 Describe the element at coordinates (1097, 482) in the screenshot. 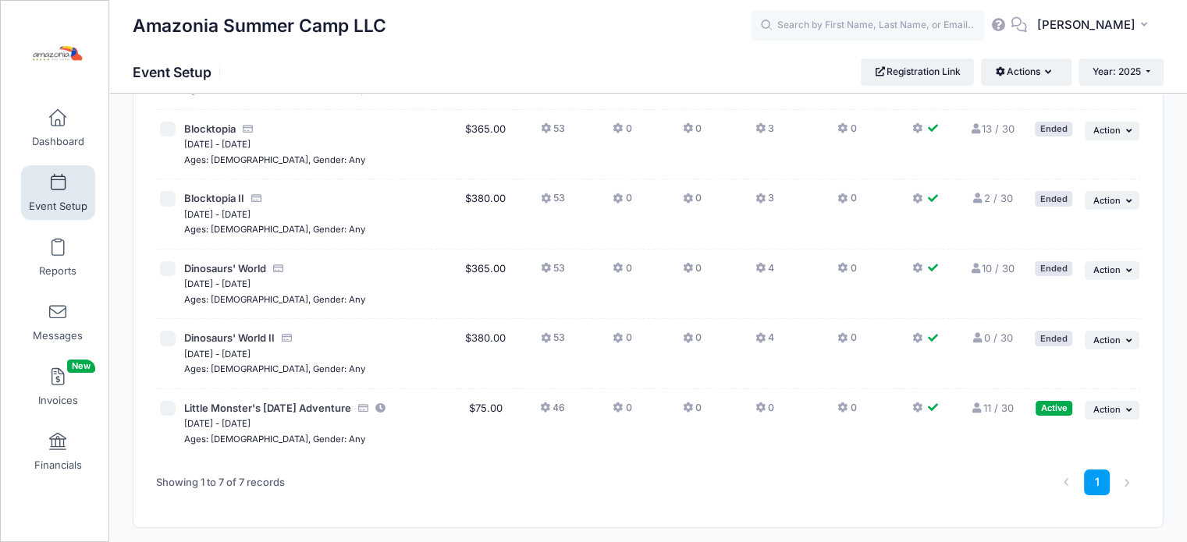

I see `a: 1` at that location.